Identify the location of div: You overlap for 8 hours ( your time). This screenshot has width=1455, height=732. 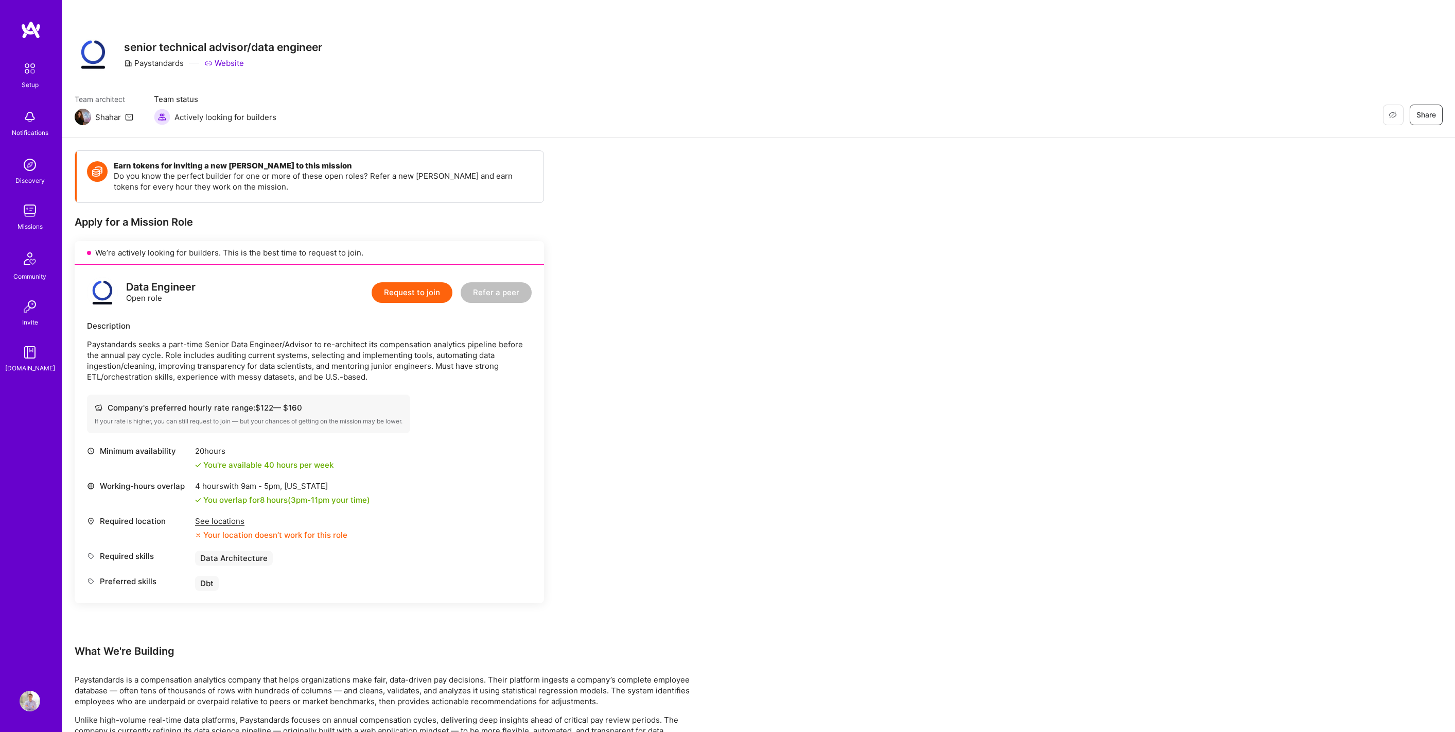
(287, 499).